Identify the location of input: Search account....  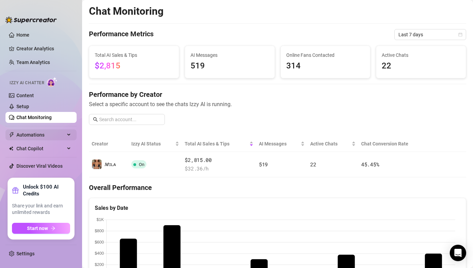
(130, 119).